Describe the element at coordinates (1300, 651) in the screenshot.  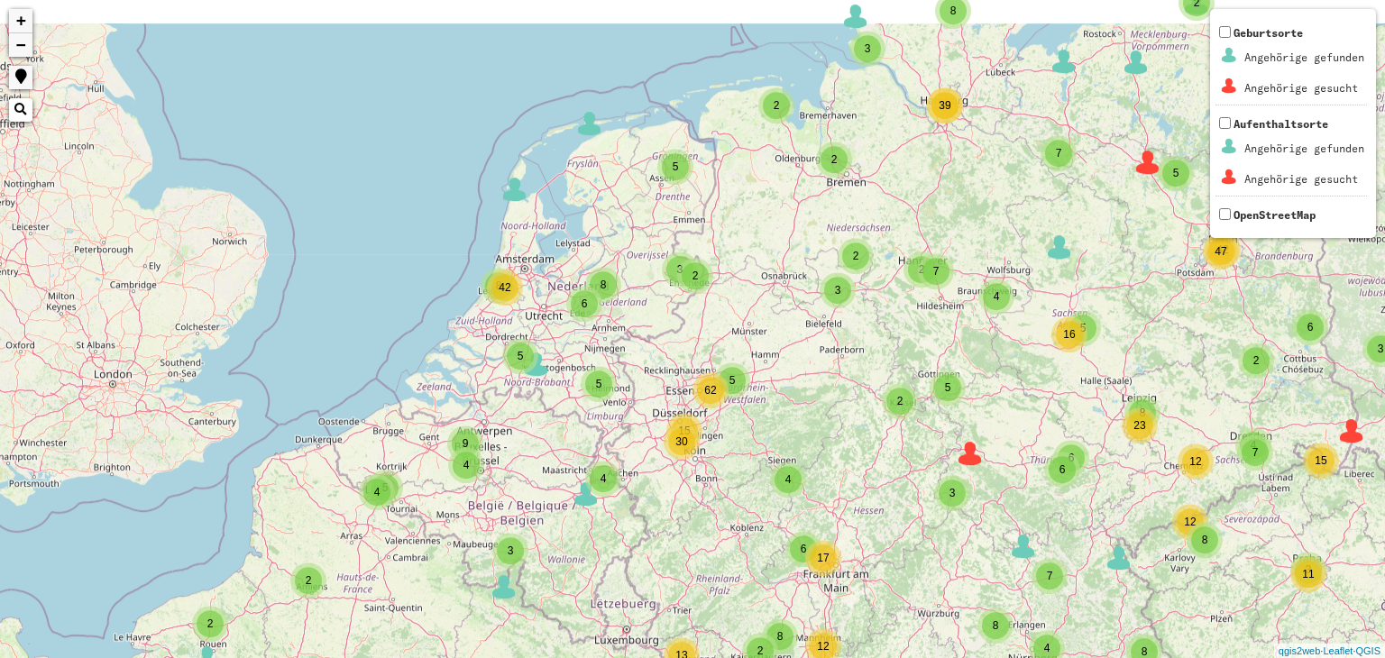
I see `a: qgis2web` at that location.